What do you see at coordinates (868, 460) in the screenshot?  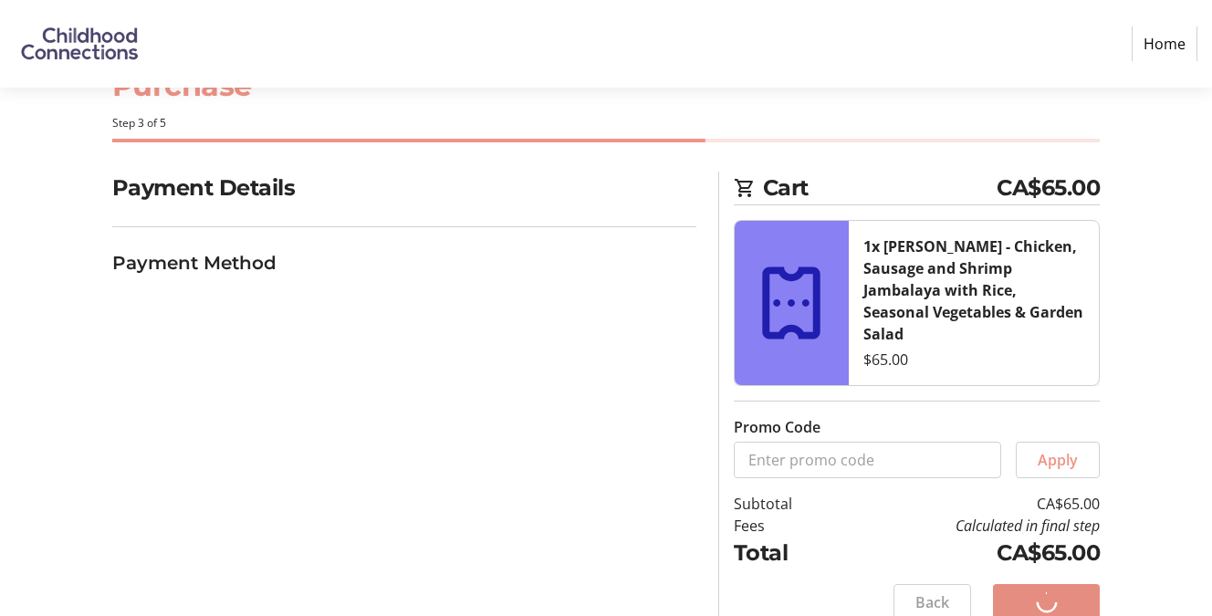 I see `input: Enter promo code` at bounding box center [868, 460].